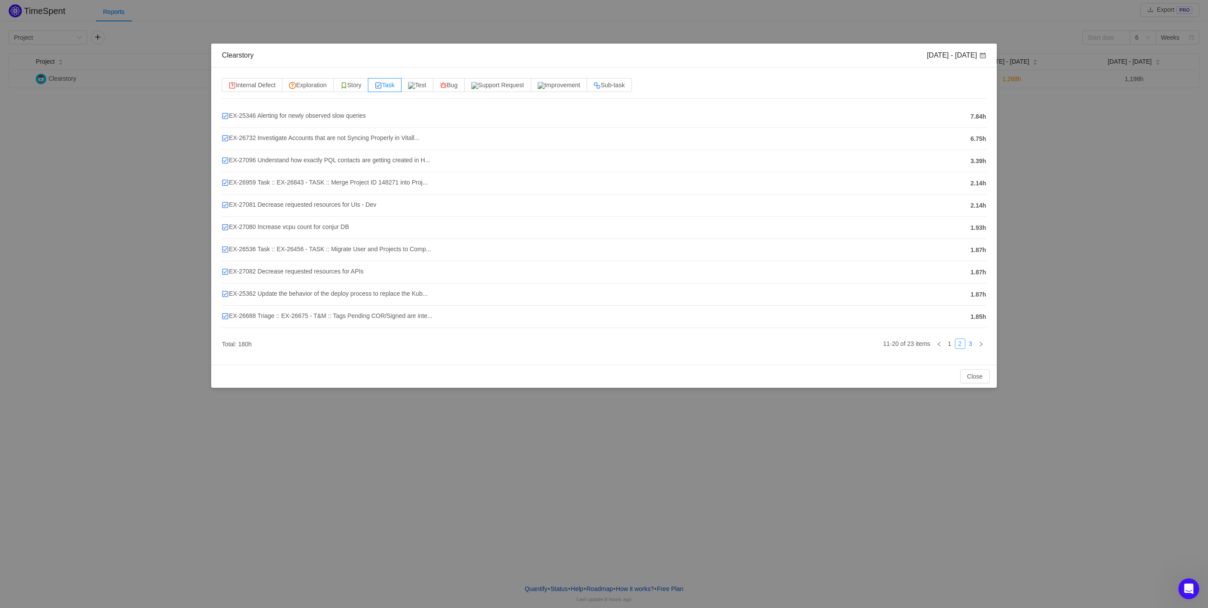 This screenshot has height=608, width=1208. Describe the element at coordinates (498, 85) in the screenshot. I see `span: Support Request` at that location.